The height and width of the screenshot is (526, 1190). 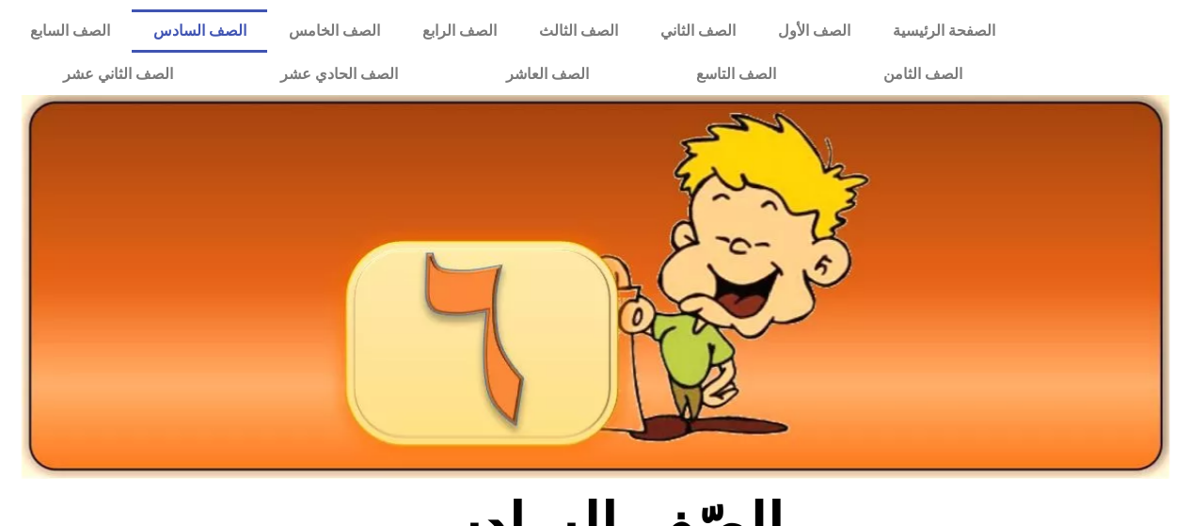 I want to click on a: الصف التاسع, so click(x=736, y=74).